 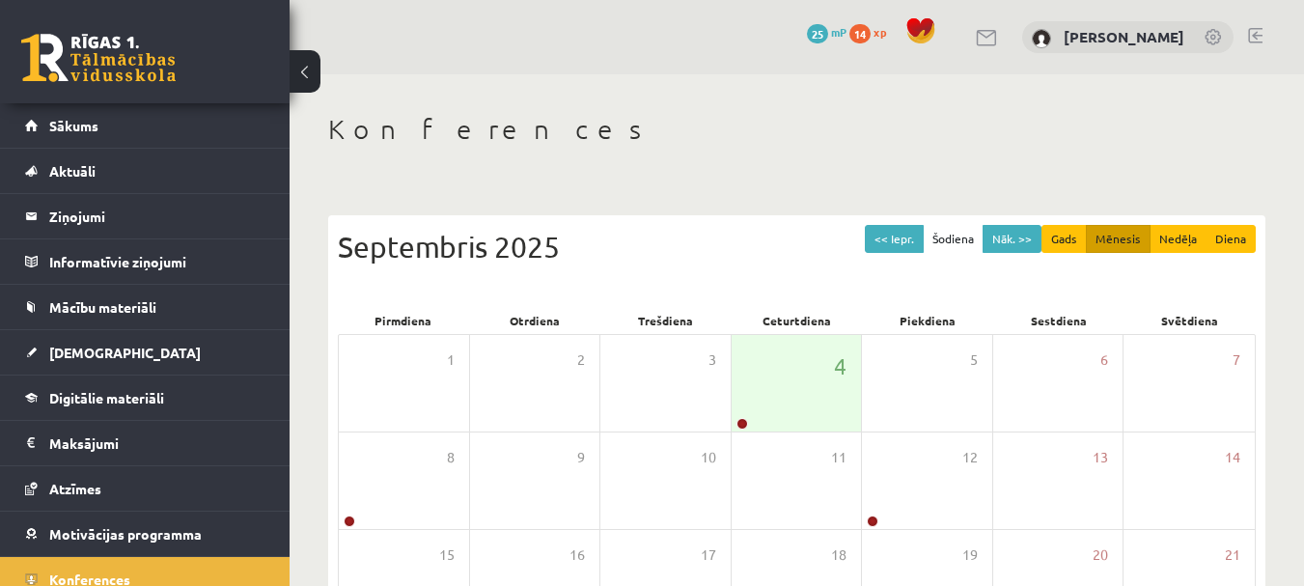 What do you see at coordinates (581, 458) in the screenshot?
I see `span: 9` at bounding box center [581, 458].